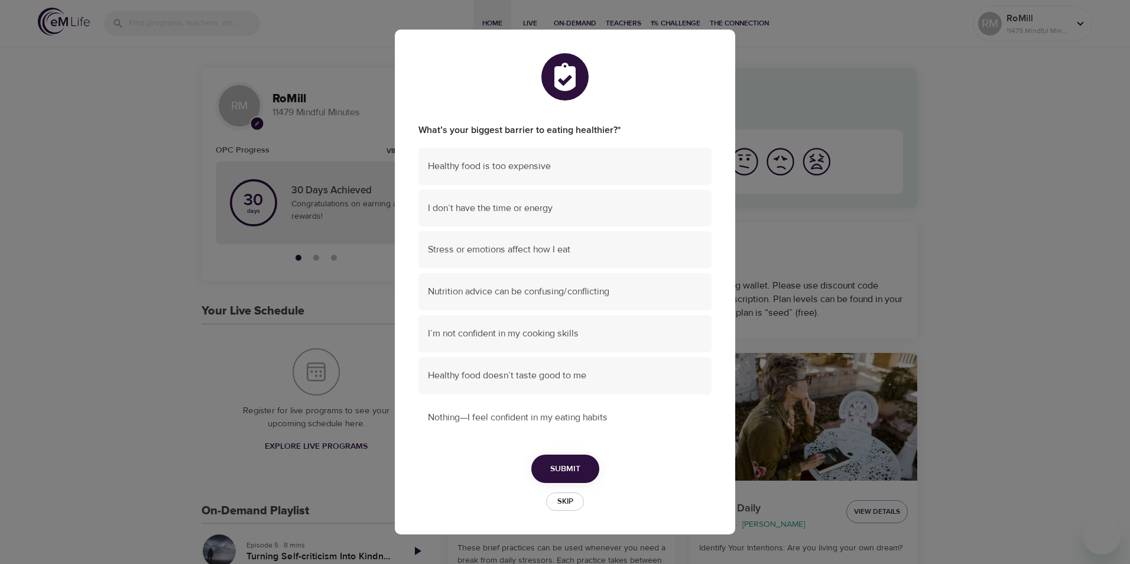  Describe the element at coordinates (565, 375) in the screenshot. I see `span: Healthy food doesn’t taste good to me` at that location.